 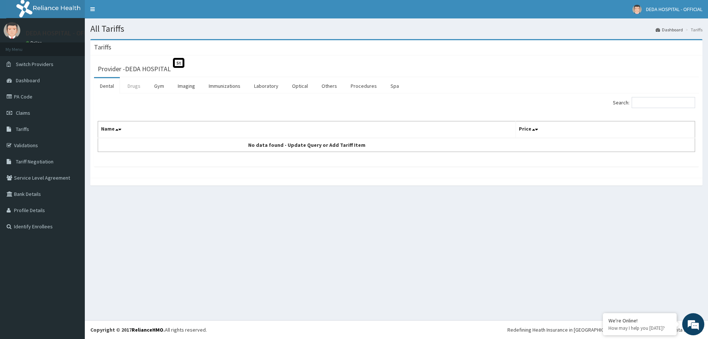 I want to click on a: Online, so click(x=35, y=43).